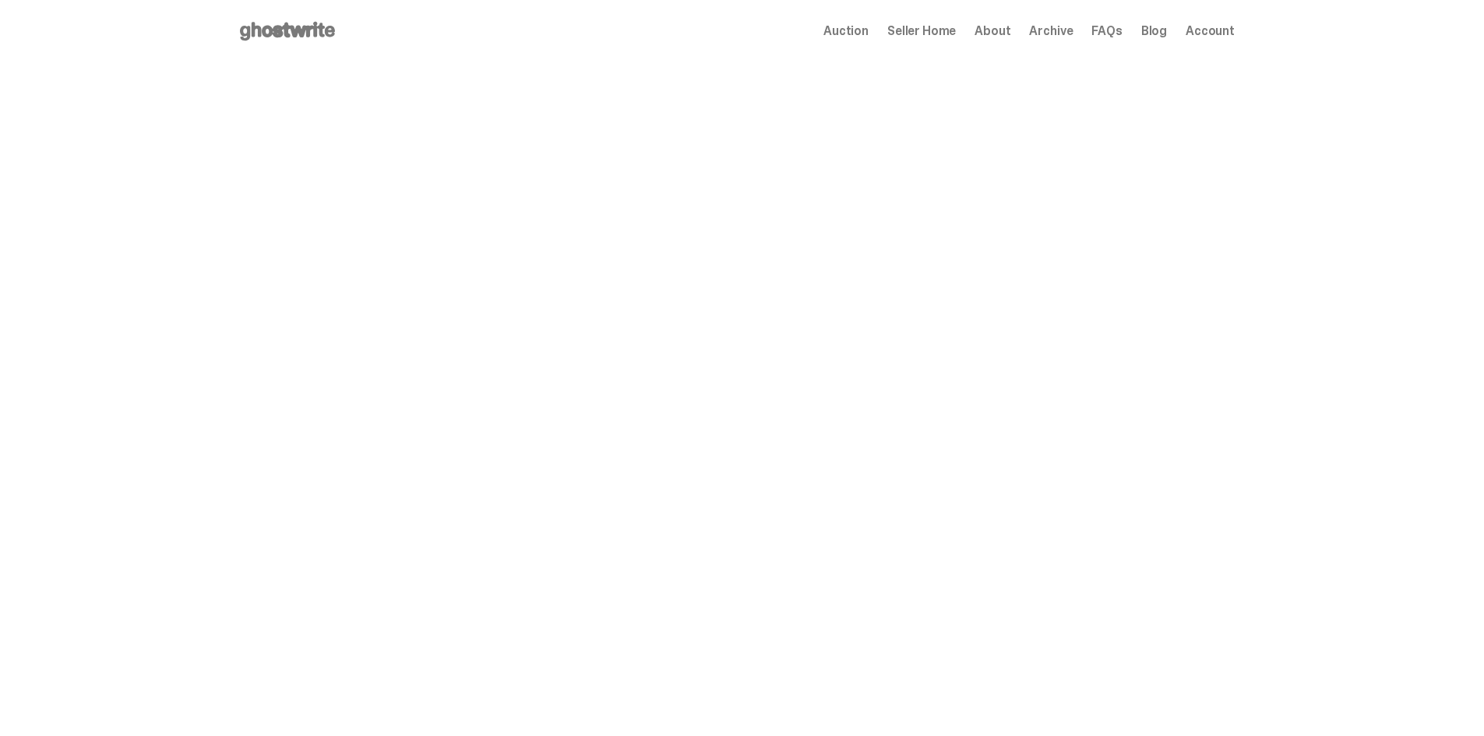 The width and height of the screenshot is (1484, 736). What do you see at coordinates (1210, 31) in the screenshot?
I see `a: Account` at bounding box center [1210, 31].